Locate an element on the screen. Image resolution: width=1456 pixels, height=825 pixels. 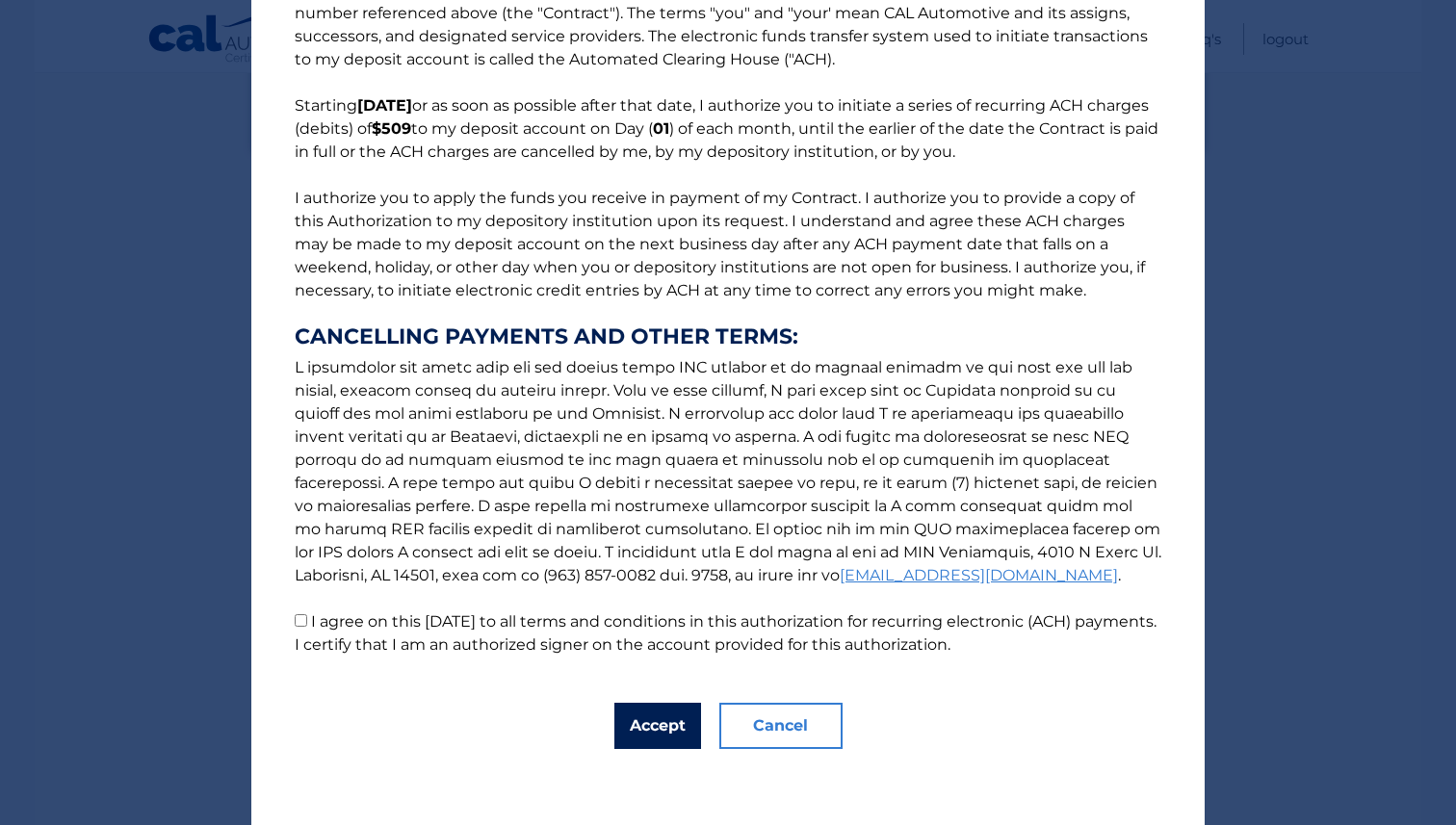
button: Accept is located at coordinates (657, 726).